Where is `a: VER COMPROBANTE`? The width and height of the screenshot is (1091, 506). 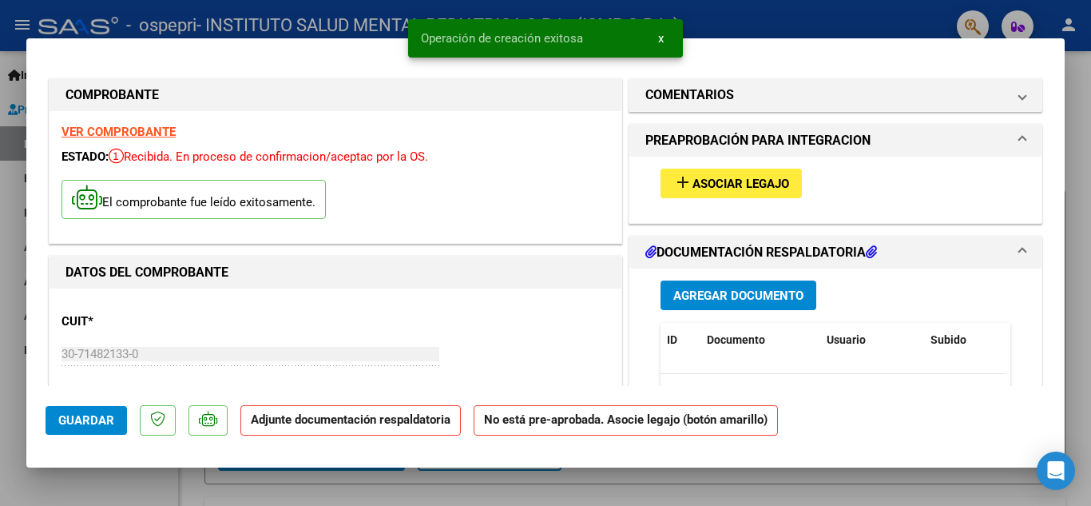
a: VER COMPROBANTE is located at coordinates (118, 132).